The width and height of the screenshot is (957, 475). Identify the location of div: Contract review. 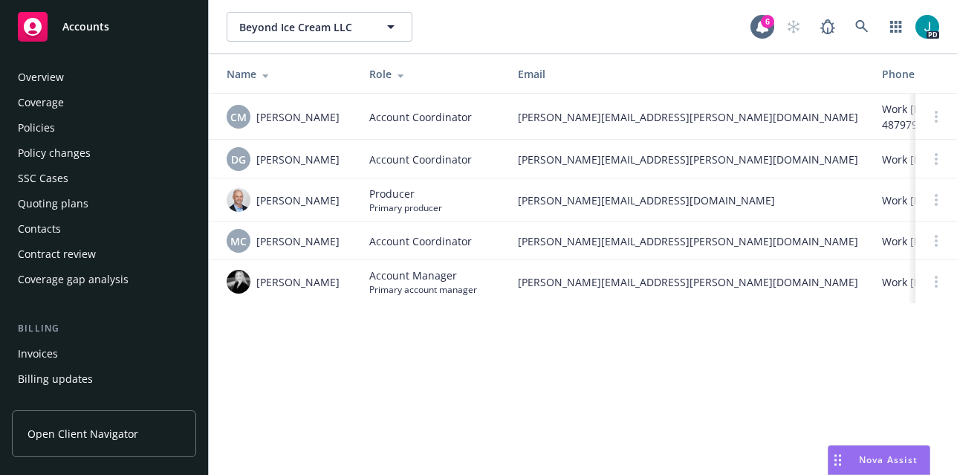
(56, 254).